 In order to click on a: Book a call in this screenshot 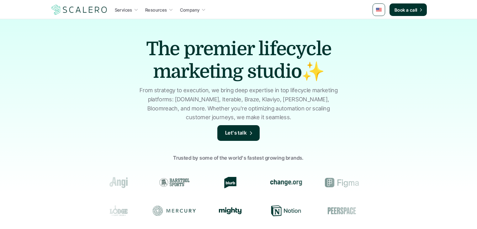, I will do `click(408, 10)`.